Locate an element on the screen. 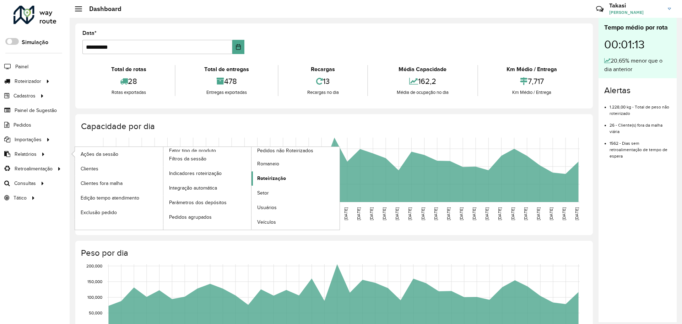 Image resolution: width=682 pixels, height=324 pixels. text: 100,000 is located at coordinates (95, 297).